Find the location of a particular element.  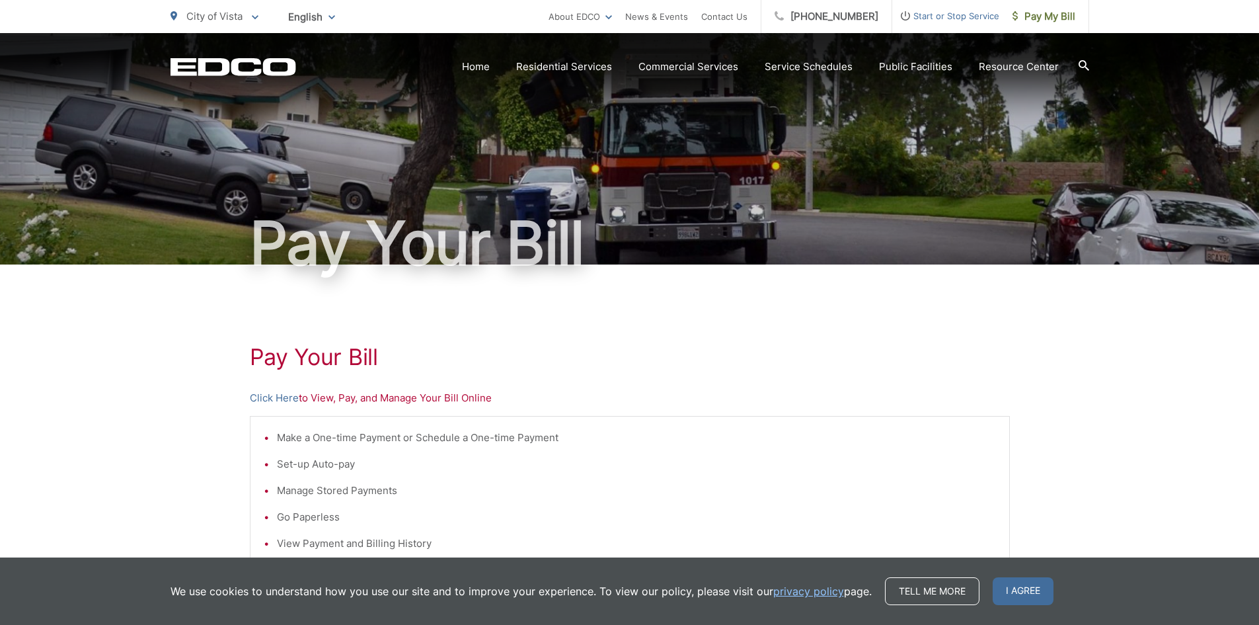

a: News & Events is located at coordinates (656, 17).